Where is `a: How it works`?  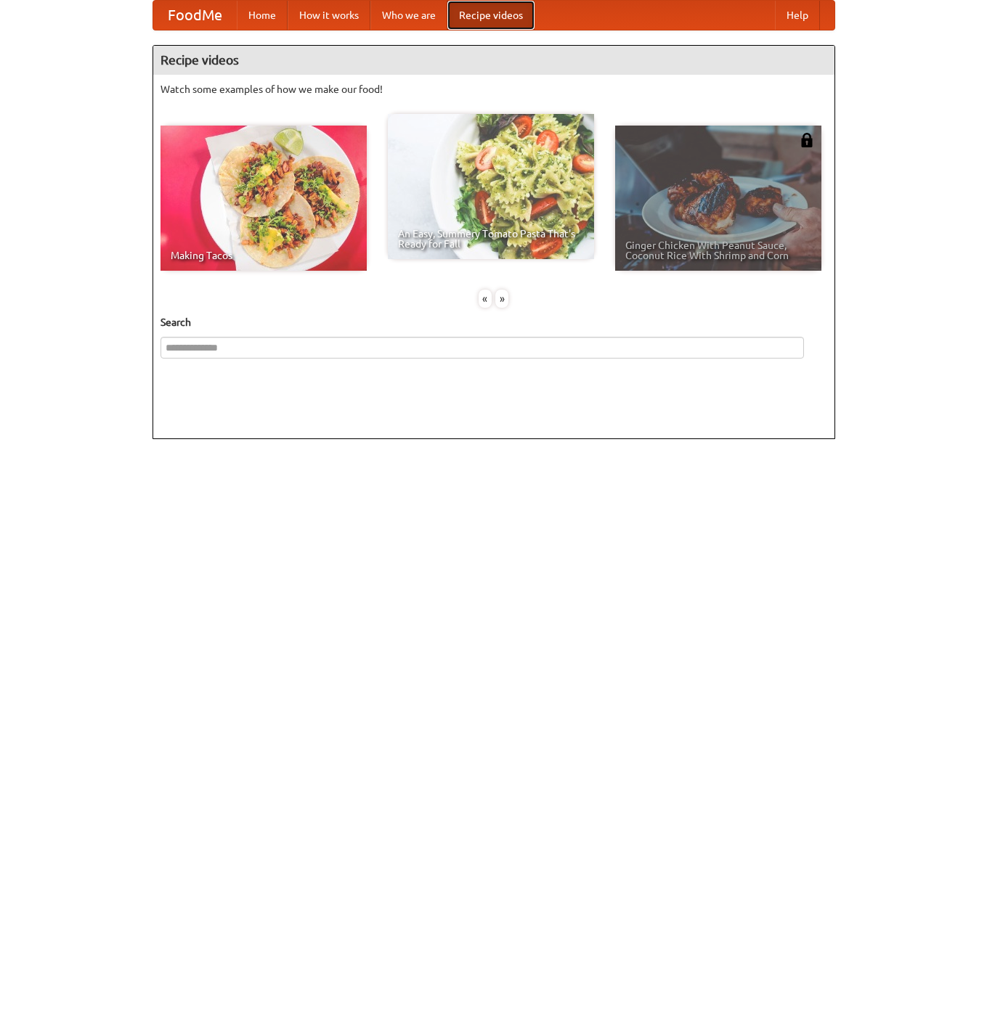
a: How it works is located at coordinates (329, 15).